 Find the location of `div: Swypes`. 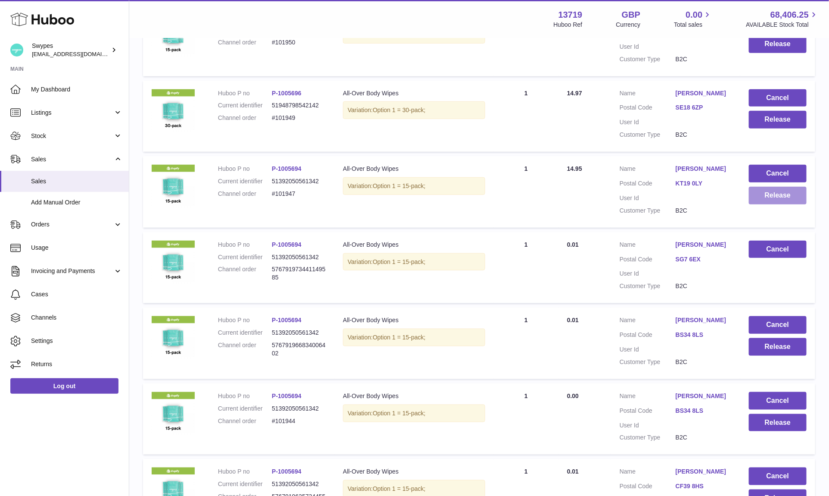

div: Swypes is located at coordinates (71, 50).